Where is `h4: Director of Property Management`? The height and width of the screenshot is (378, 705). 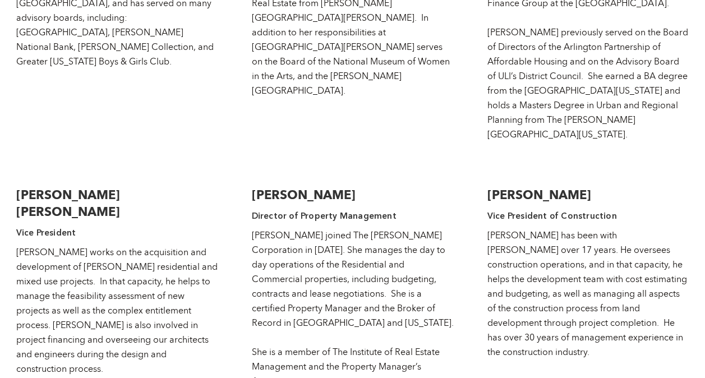
h4: Director of Property Management is located at coordinates (353, 216).